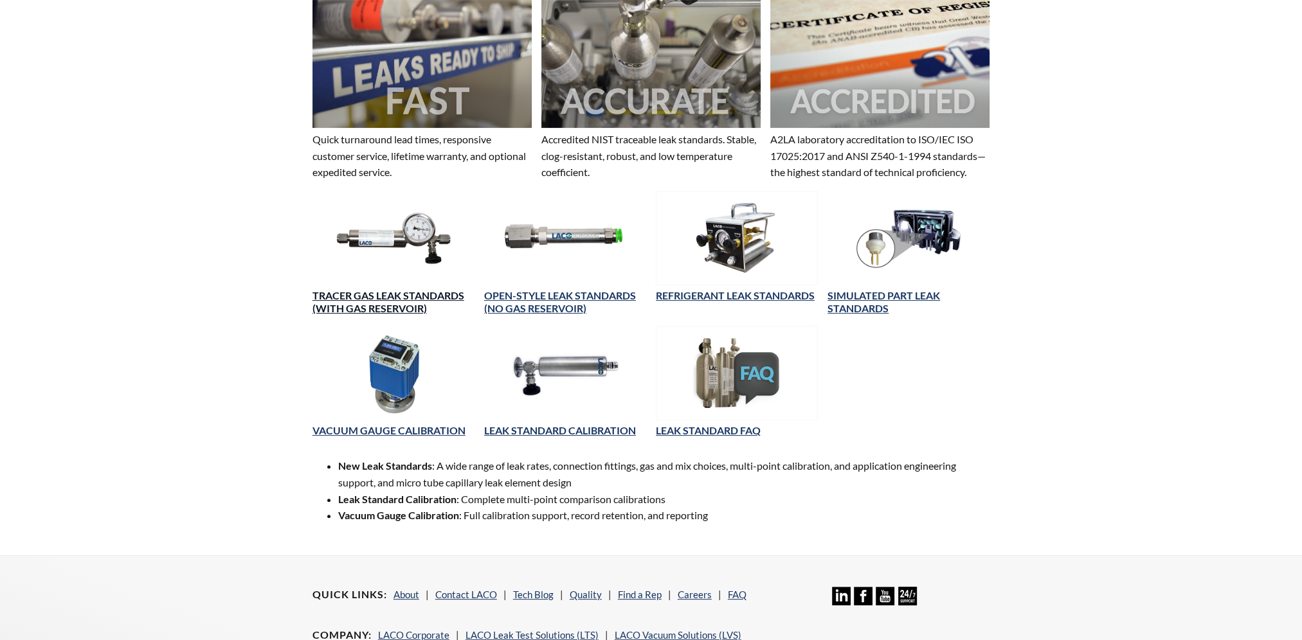 Image resolution: width=1302 pixels, height=640 pixels. What do you see at coordinates (406, 595) in the screenshot?
I see `a: About` at bounding box center [406, 595].